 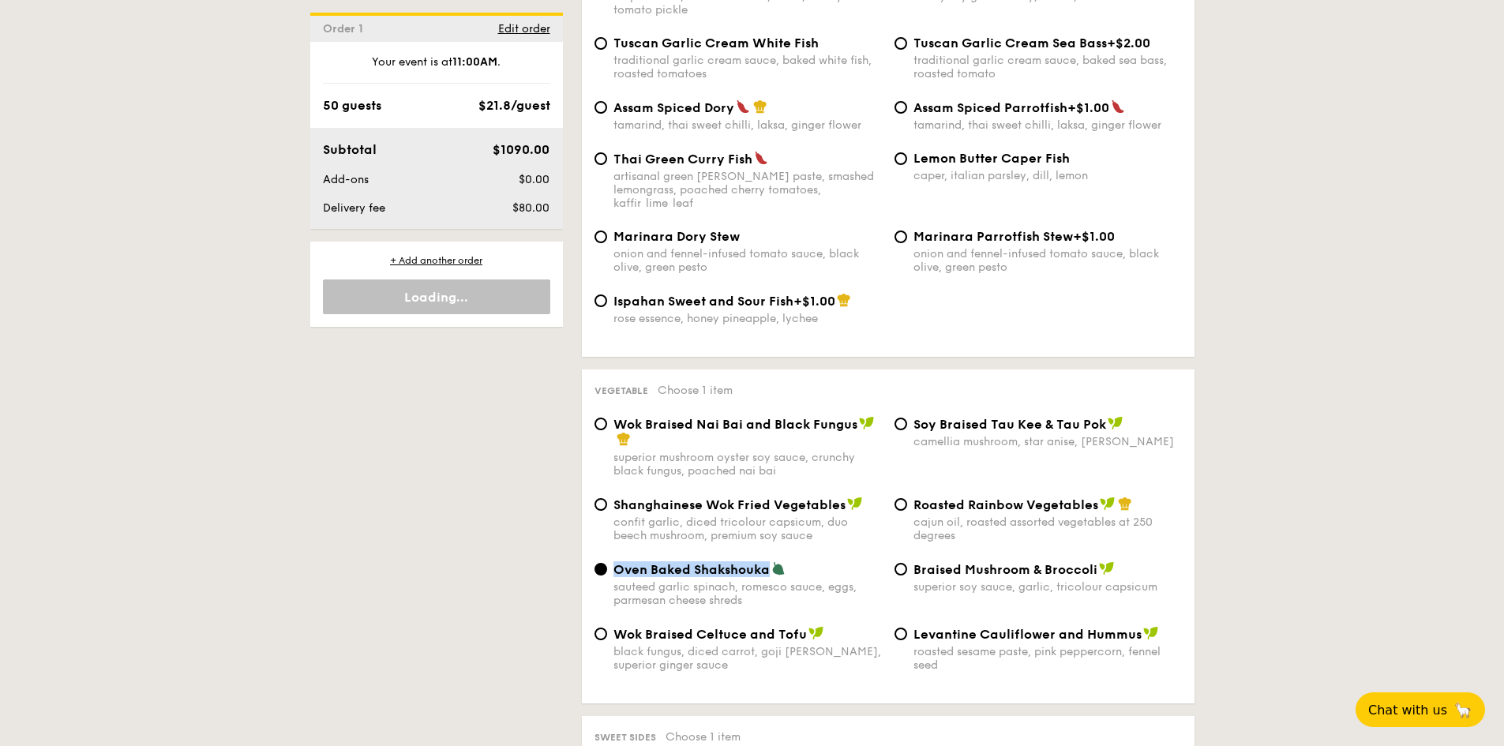 What do you see at coordinates (1010, 43) in the screenshot?
I see `span: Tuscan Garlic Cream Sea Bass` at bounding box center [1010, 43].